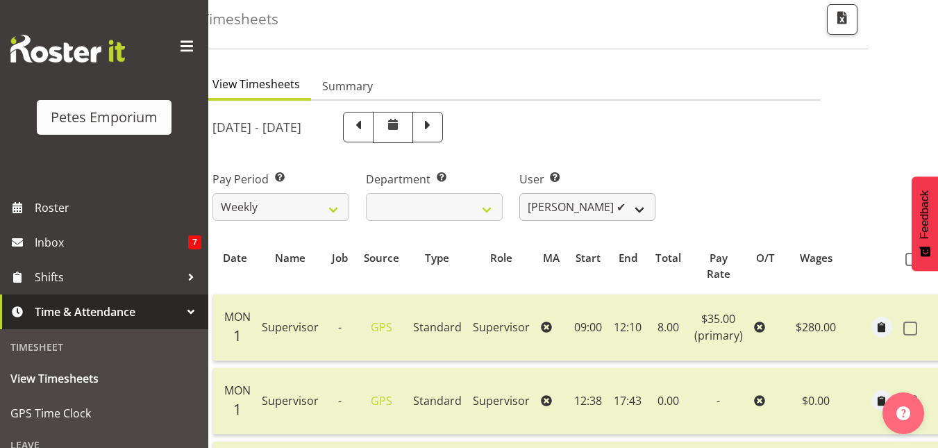  Describe the element at coordinates (108, 277) in the screenshot. I see `span: Shifts` at that location.